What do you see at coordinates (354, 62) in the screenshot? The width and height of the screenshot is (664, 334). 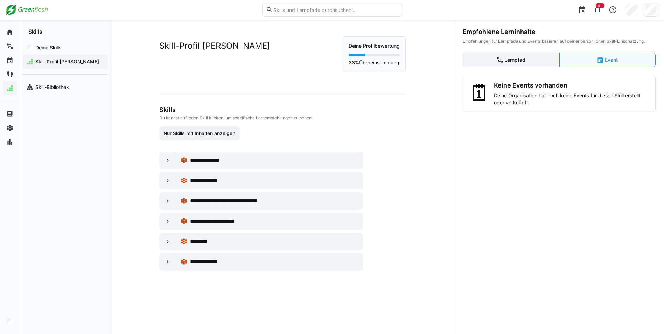 I see `strong: 33%` at bounding box center [354, 62].